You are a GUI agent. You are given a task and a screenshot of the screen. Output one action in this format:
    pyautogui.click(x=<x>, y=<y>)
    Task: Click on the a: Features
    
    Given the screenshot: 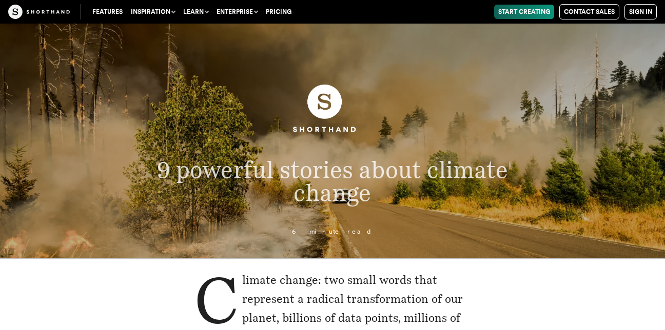 What is the action you would take?
    pyautogui.click(x=107, y=12)
    